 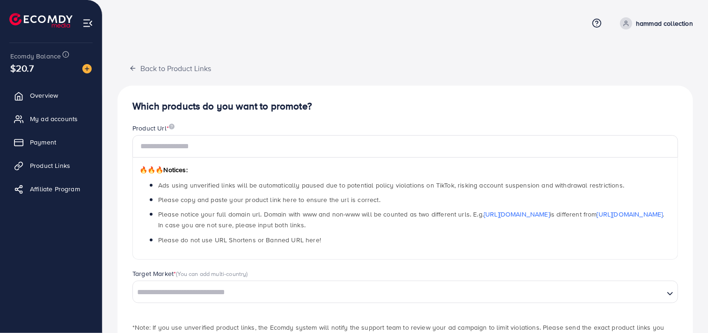 What do you see at coordinates (51, 142) in the screenshot?
I see `a: Payment` at bounding box center [51, 142].